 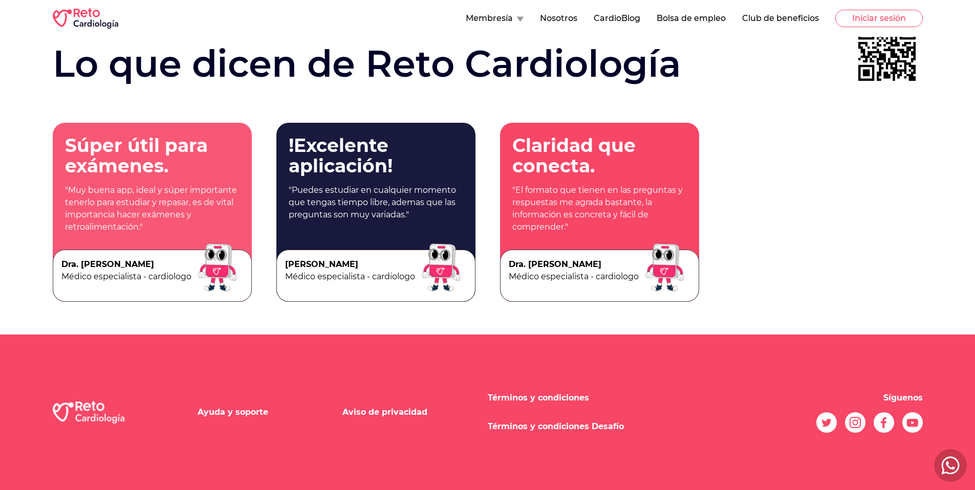 What do you see at coordinates (558, 18) in the screenshot?
I see `button: Nosotros` at bounding box center [558, 18].